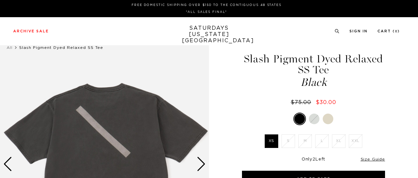 The image size is (418, 178). What do you see at coordinates (389, 31) in the screenshot?
I see `a: Cart (0)` at bounding box center [389, 31].